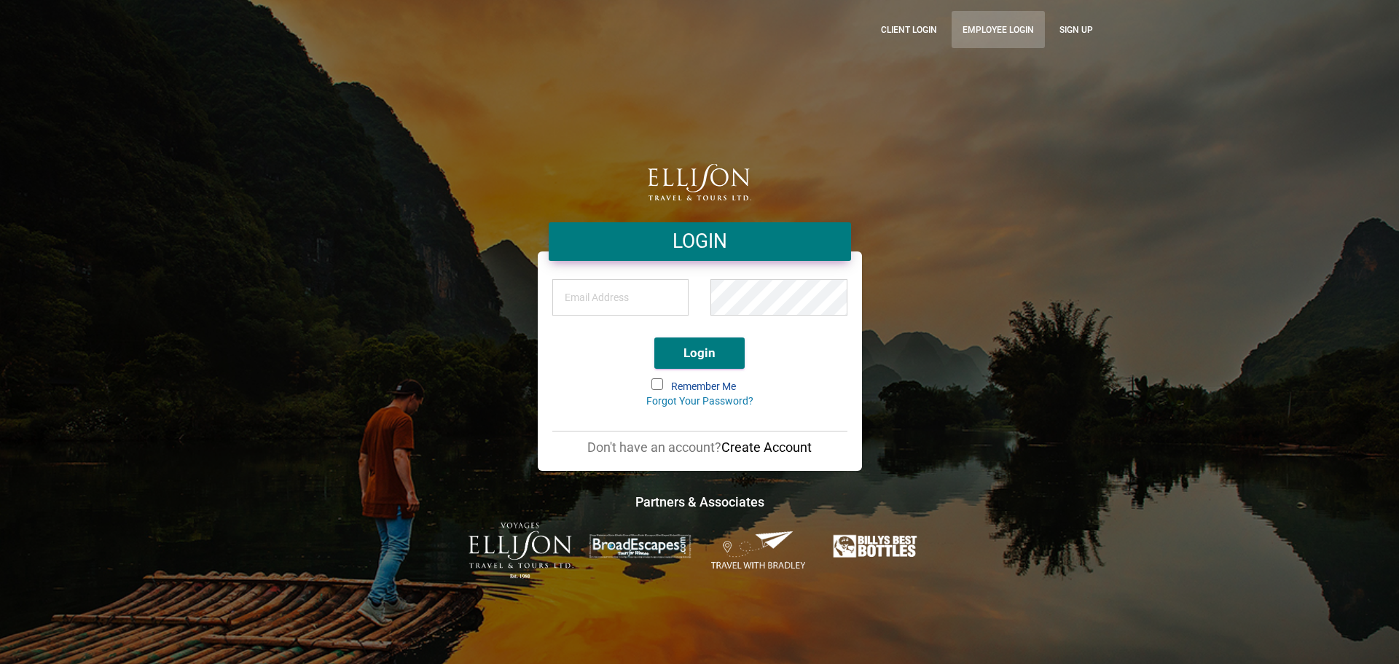  I want to click on img: Billys-Best-Bottles.png, so click(878, 546).